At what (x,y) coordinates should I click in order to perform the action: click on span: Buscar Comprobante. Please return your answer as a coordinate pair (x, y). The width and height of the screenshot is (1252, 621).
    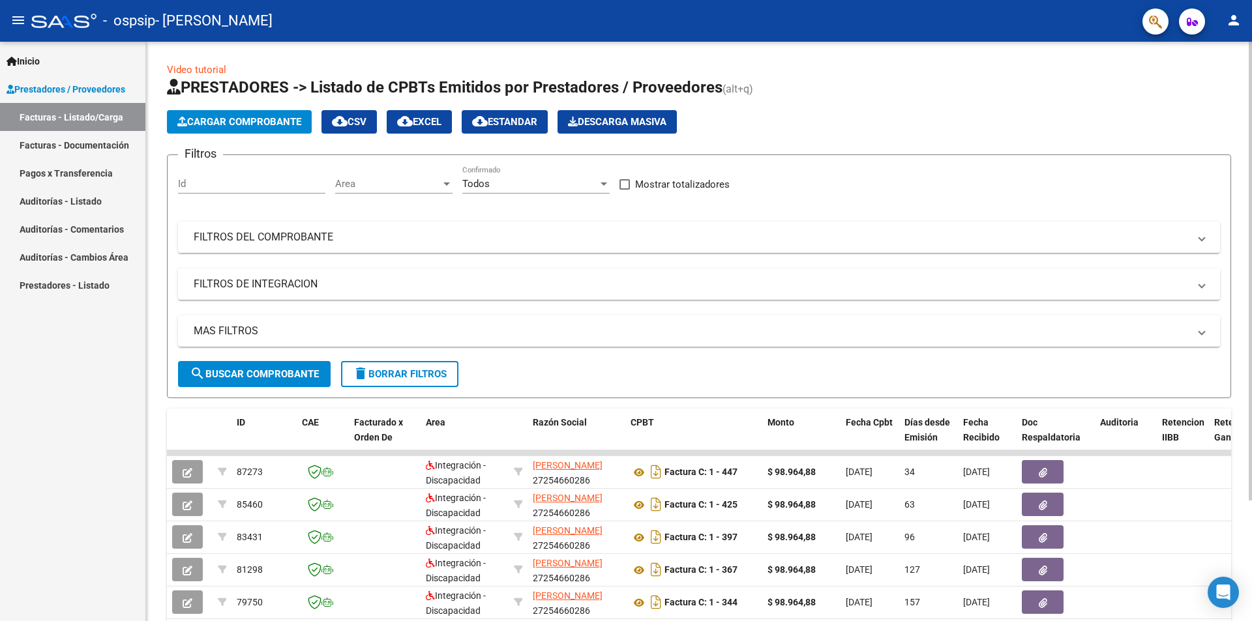
    Looking at the image, I should click on (254, 374).